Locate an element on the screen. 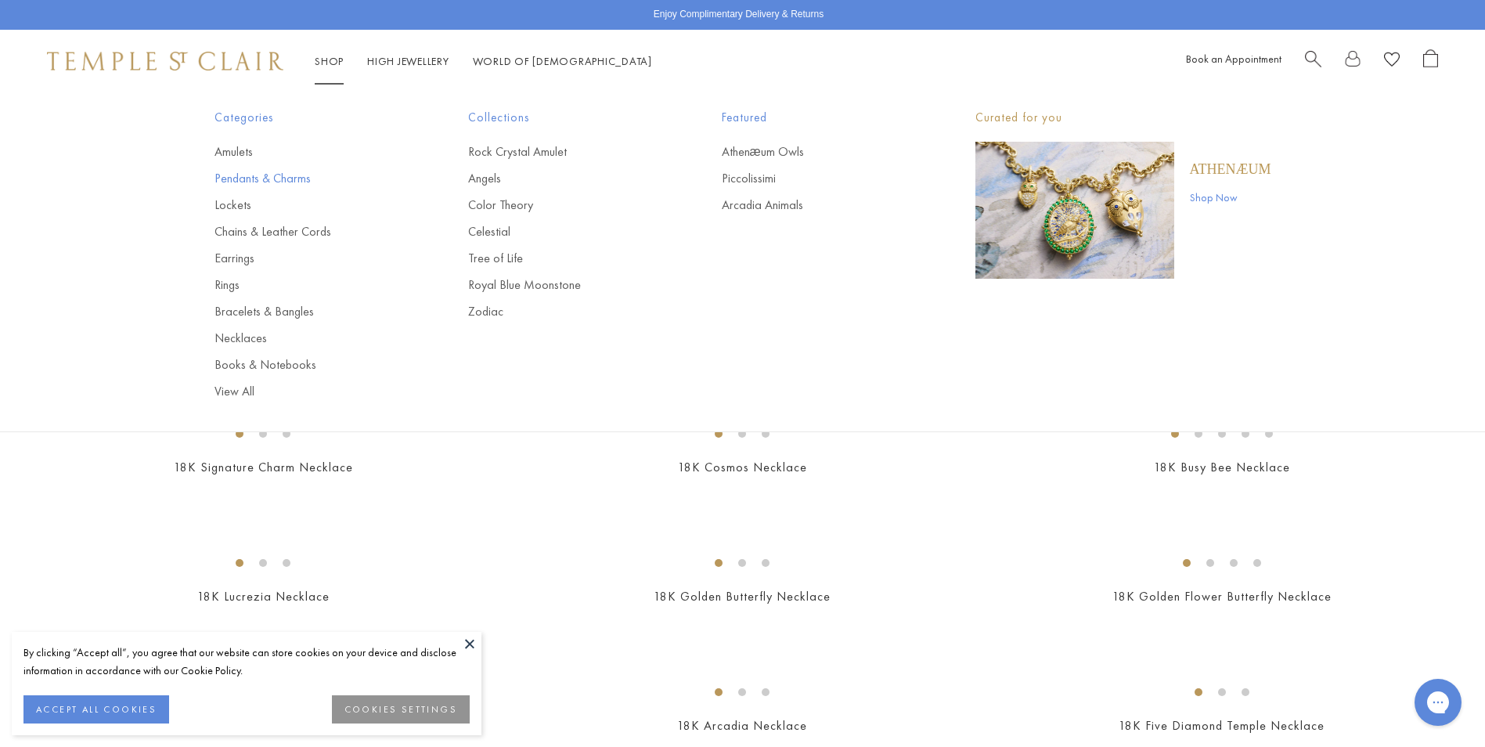  a: ShopShop is located at coordinates (329, 61).